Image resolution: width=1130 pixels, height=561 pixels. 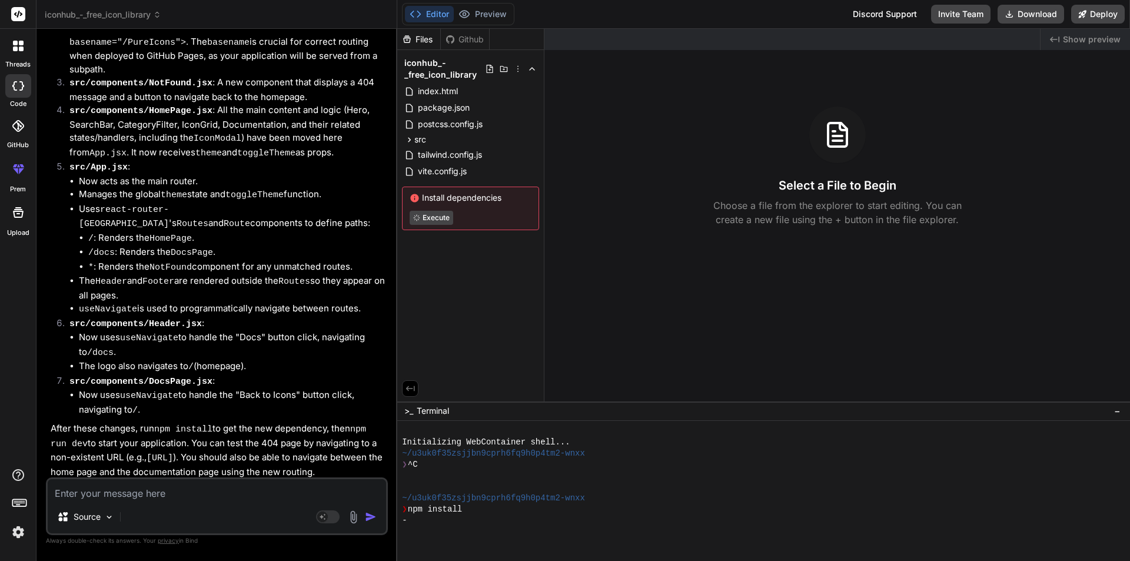 What do you see at coordinates (217, 138) in the screenshot?
I see `code: IconModal` at bounding box center [217, 138].